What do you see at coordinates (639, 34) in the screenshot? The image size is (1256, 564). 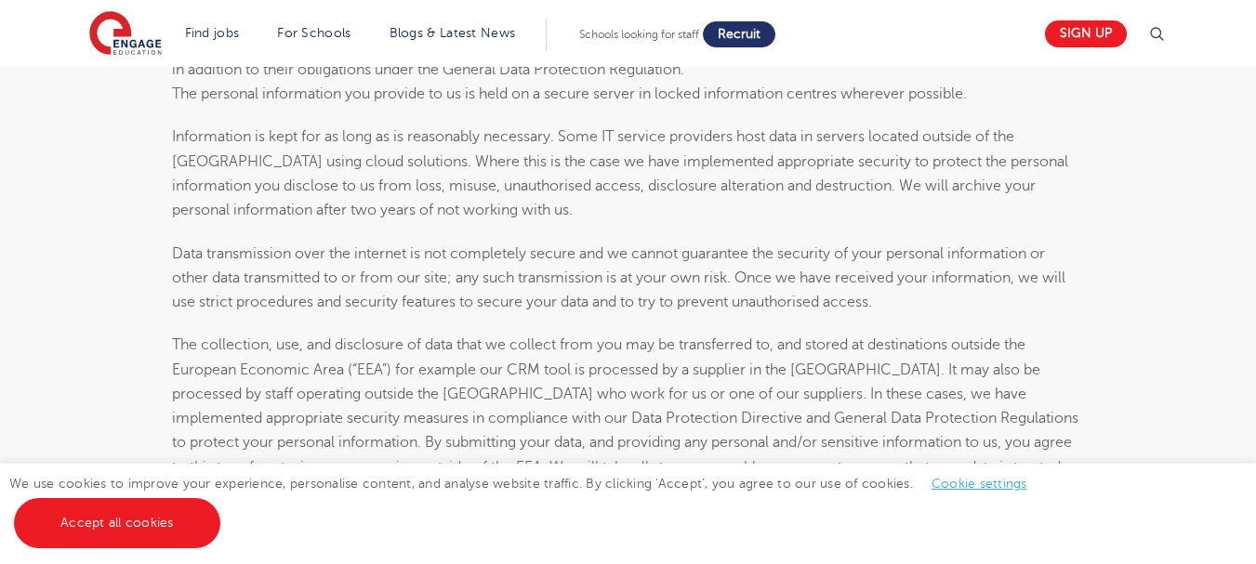 I see `span: Schools looking for staff` at bounding box center [639, 34].